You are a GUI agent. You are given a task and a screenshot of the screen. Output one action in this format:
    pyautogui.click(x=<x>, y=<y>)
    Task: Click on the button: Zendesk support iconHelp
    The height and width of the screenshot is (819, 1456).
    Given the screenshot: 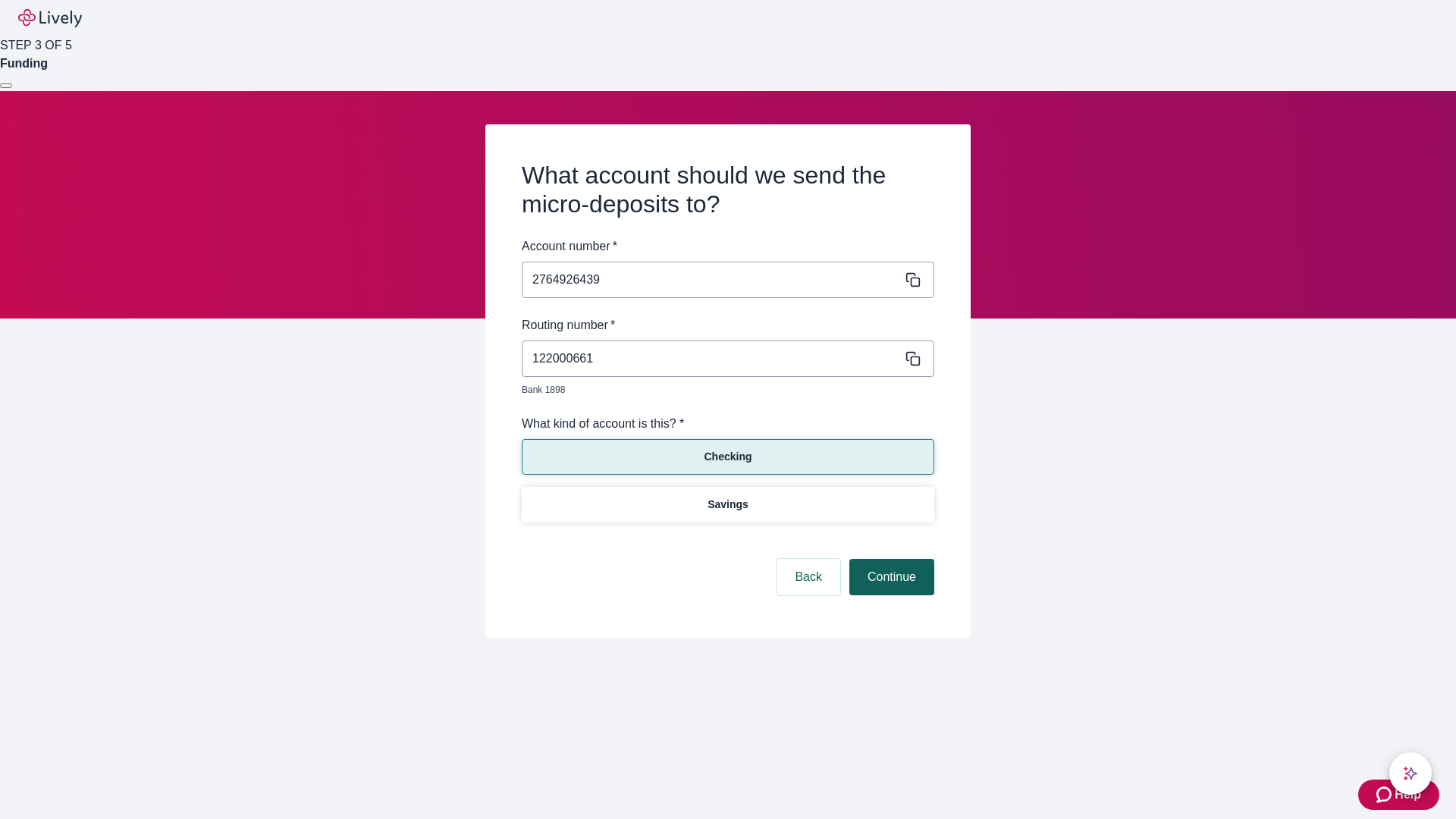 What is the action you would take?
    pyautogui.click(x=1398, y=795)
    